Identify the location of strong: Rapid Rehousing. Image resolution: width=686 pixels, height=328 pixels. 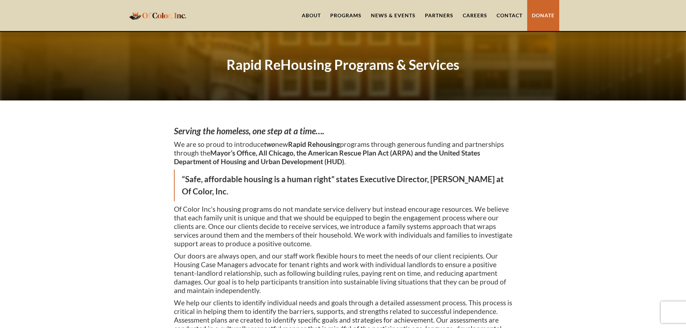
(314, 144).